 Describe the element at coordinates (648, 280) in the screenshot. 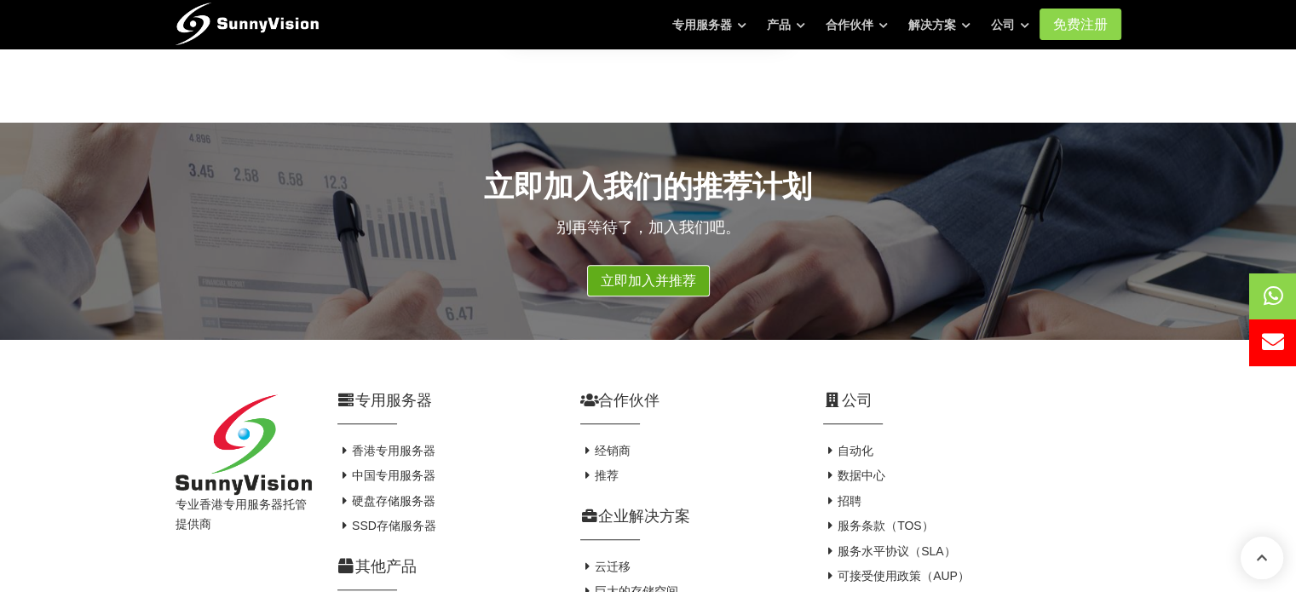

I see `a: 立即加入并推荐` at that location.